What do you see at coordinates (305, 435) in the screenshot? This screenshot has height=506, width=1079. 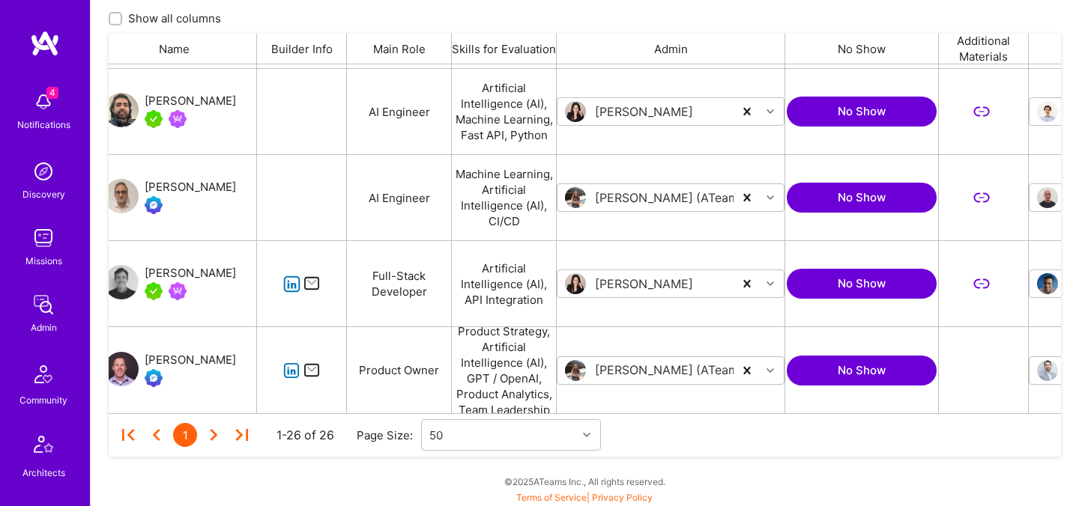 I see `div: 1-26 of 26` at bounding box center [305, 435].